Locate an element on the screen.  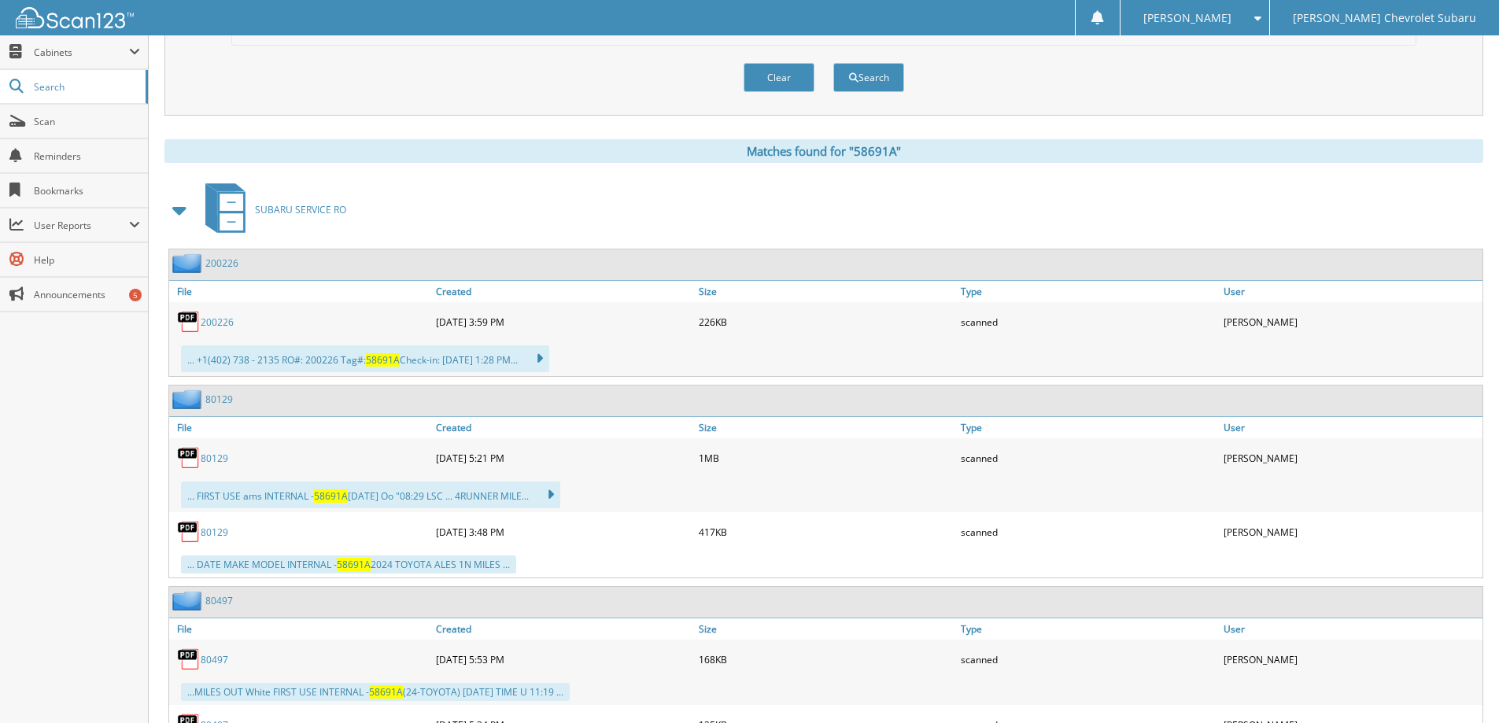
span: Announcements is located at coordinates (87, 294).